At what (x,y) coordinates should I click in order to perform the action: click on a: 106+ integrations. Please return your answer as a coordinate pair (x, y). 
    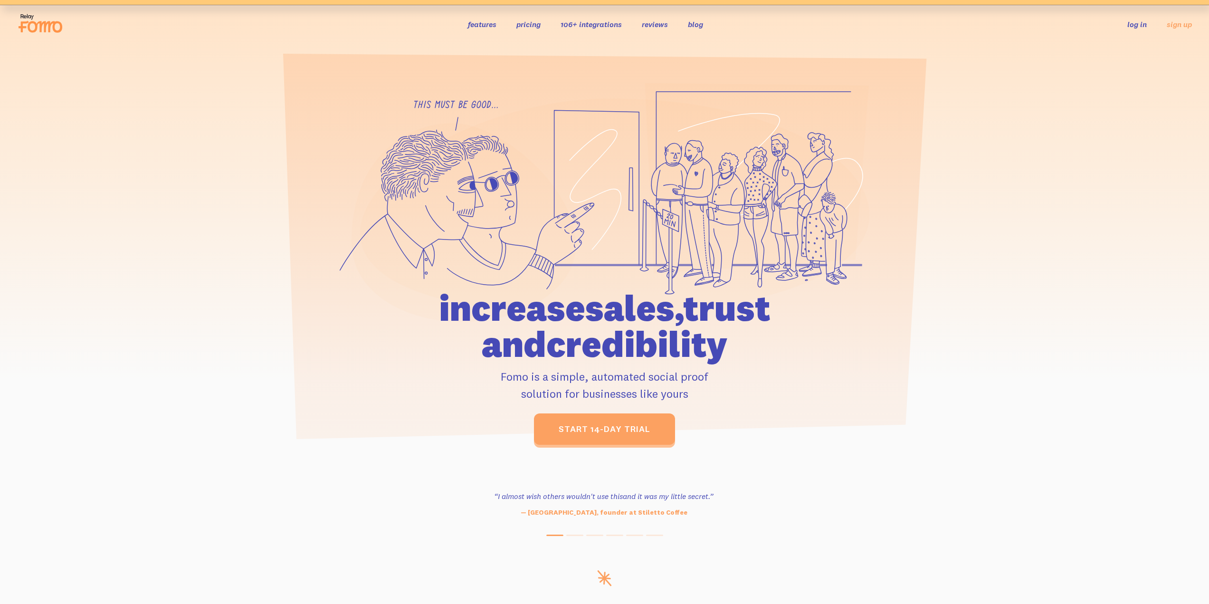
    Looking at the image, I should click on (591, 24).